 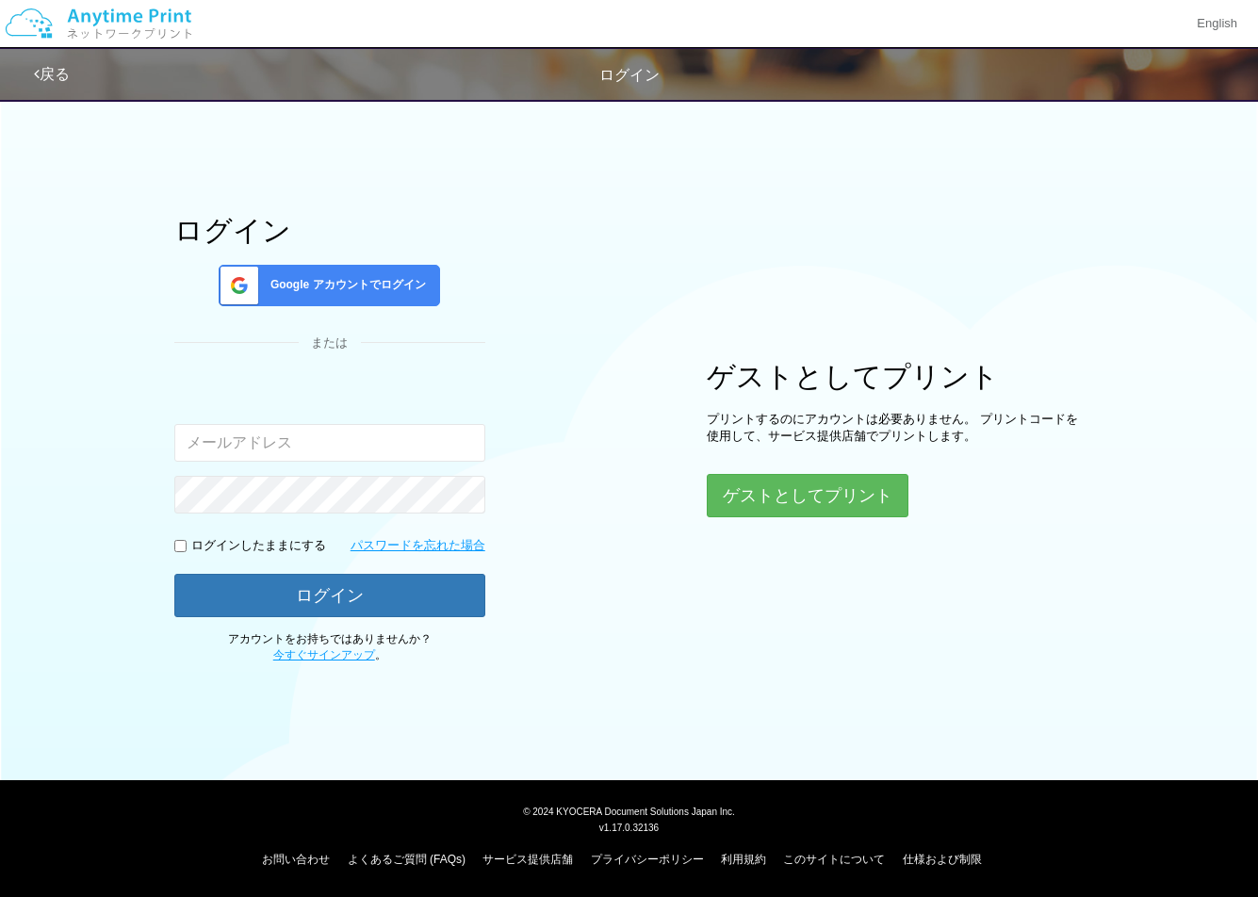 I want to click on button: ゲストとしてプリント, so click(x=808, y=496).